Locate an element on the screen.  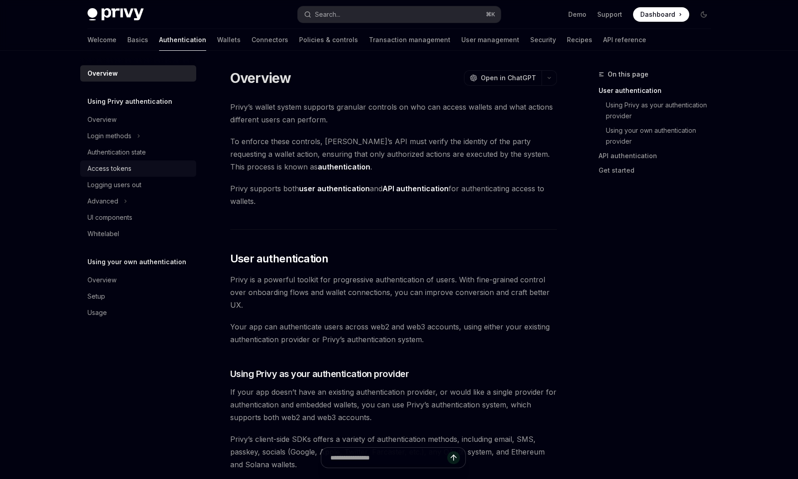
a: Authentication state is located at coordinates (138, 152).